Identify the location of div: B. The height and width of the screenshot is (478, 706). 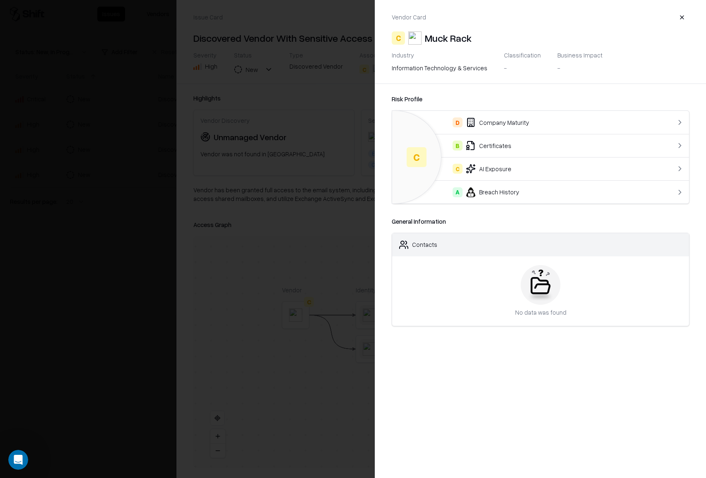
(457, 146).